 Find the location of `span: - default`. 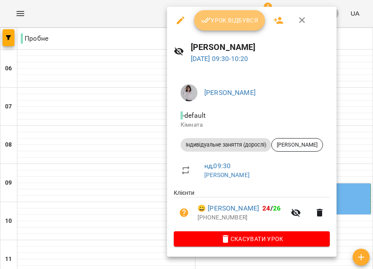

span: - default is located at coordinates (194, 115).